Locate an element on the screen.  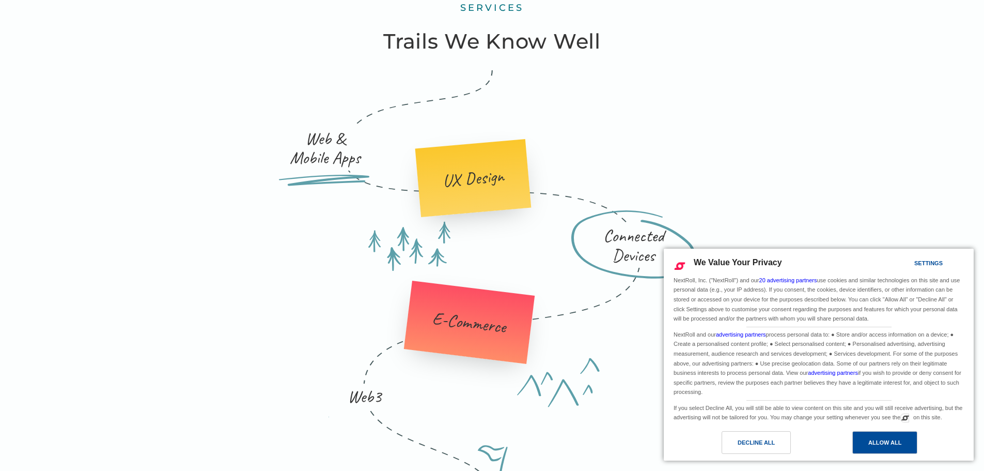
a: Allow All is located at coordinates (893, 445).